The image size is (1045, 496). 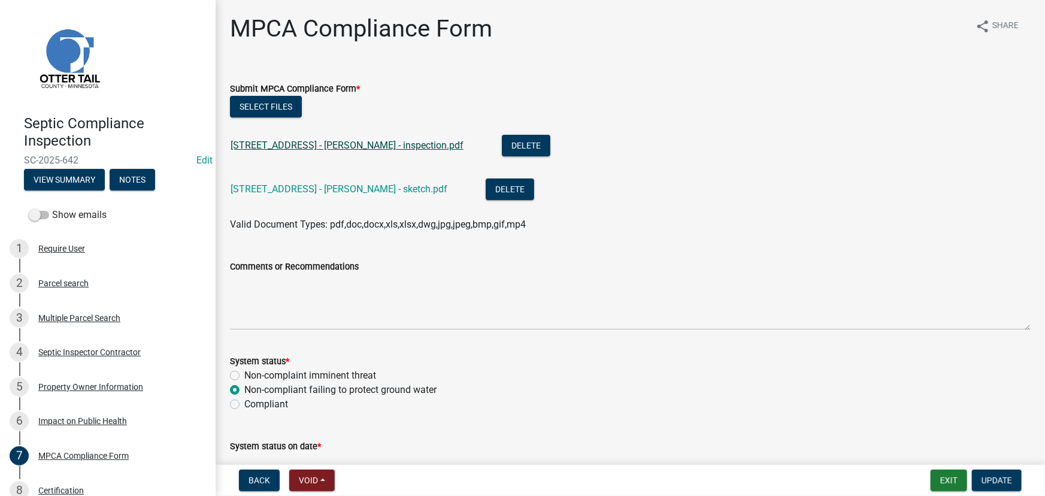 What do you see at coordinates (19, 456) in the screenshot?
I see `div: 7` at bounding box center [19, 456].